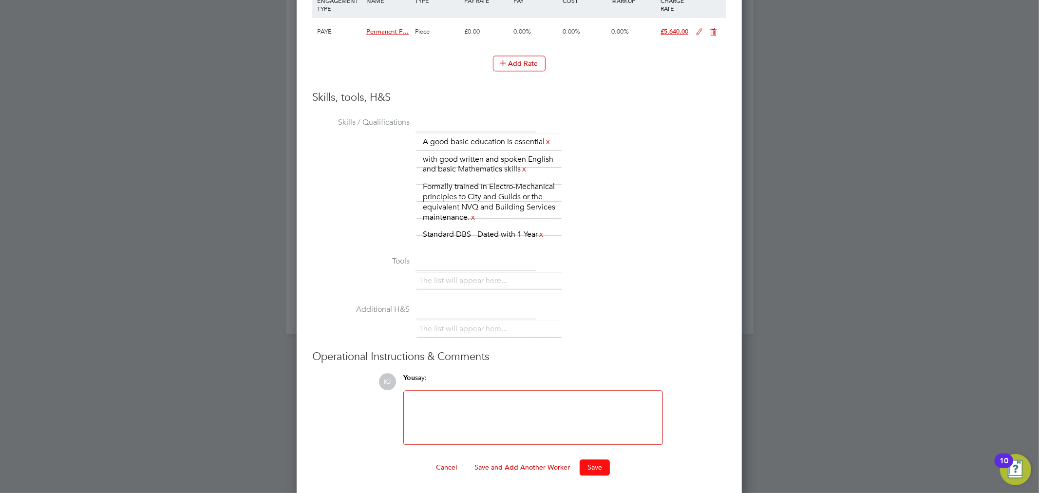 The height and width of the screenshot is (493, 1039). I want to click on button: Save and Add Another Worker, so click(522, 467).